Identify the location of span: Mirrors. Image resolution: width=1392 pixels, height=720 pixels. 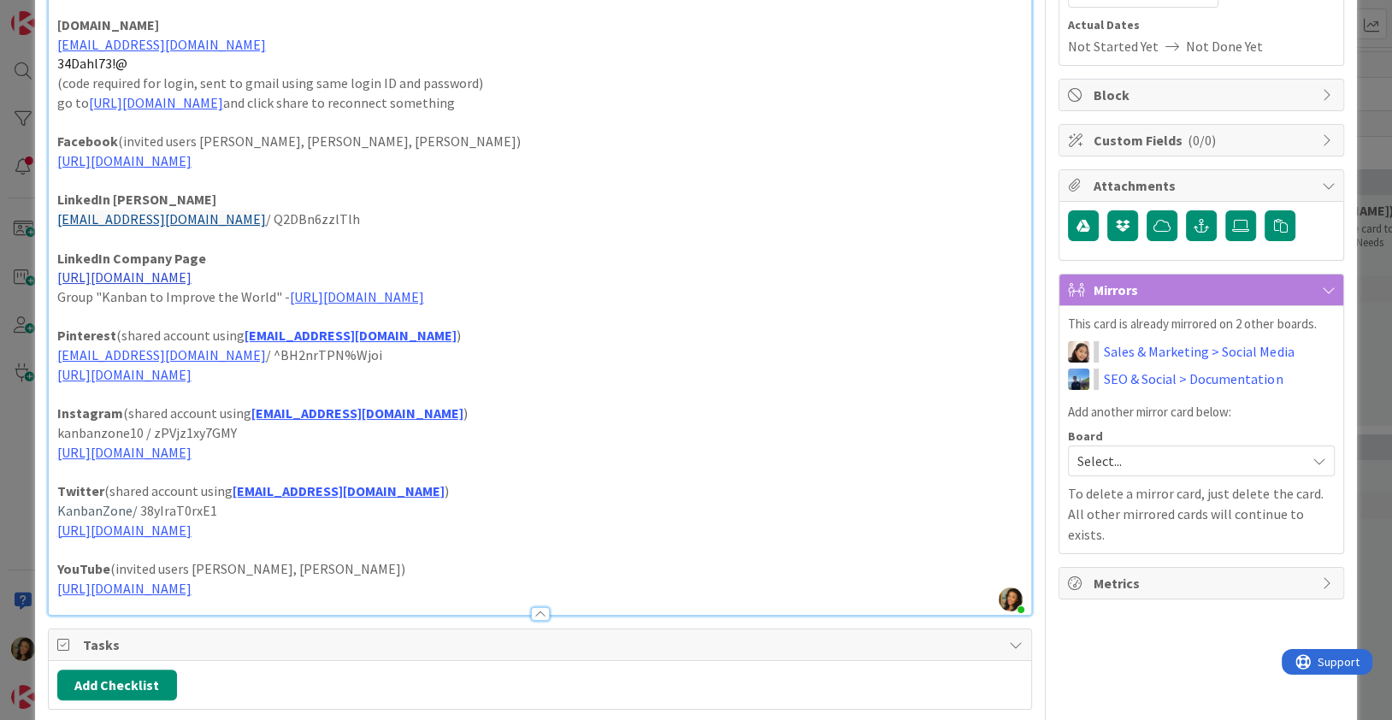
(1203, 290).